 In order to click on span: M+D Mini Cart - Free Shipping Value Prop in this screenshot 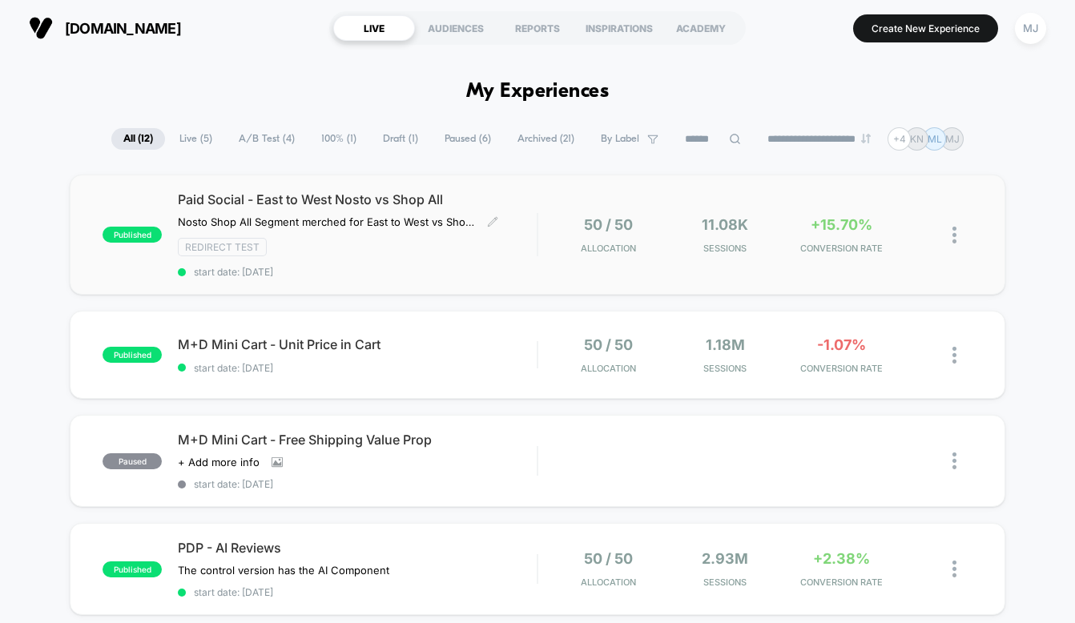, I will do `click(357, 440)`.